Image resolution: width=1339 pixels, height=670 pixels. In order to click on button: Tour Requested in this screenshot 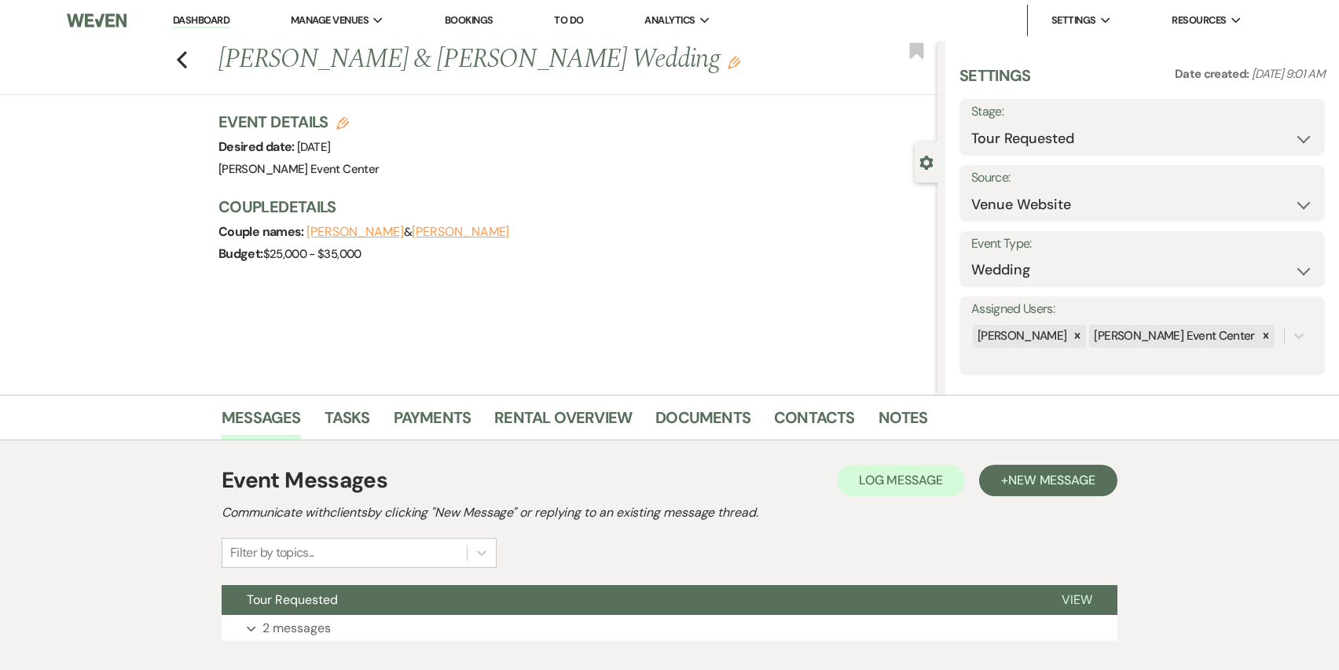, I will do `click(629, 600)`.